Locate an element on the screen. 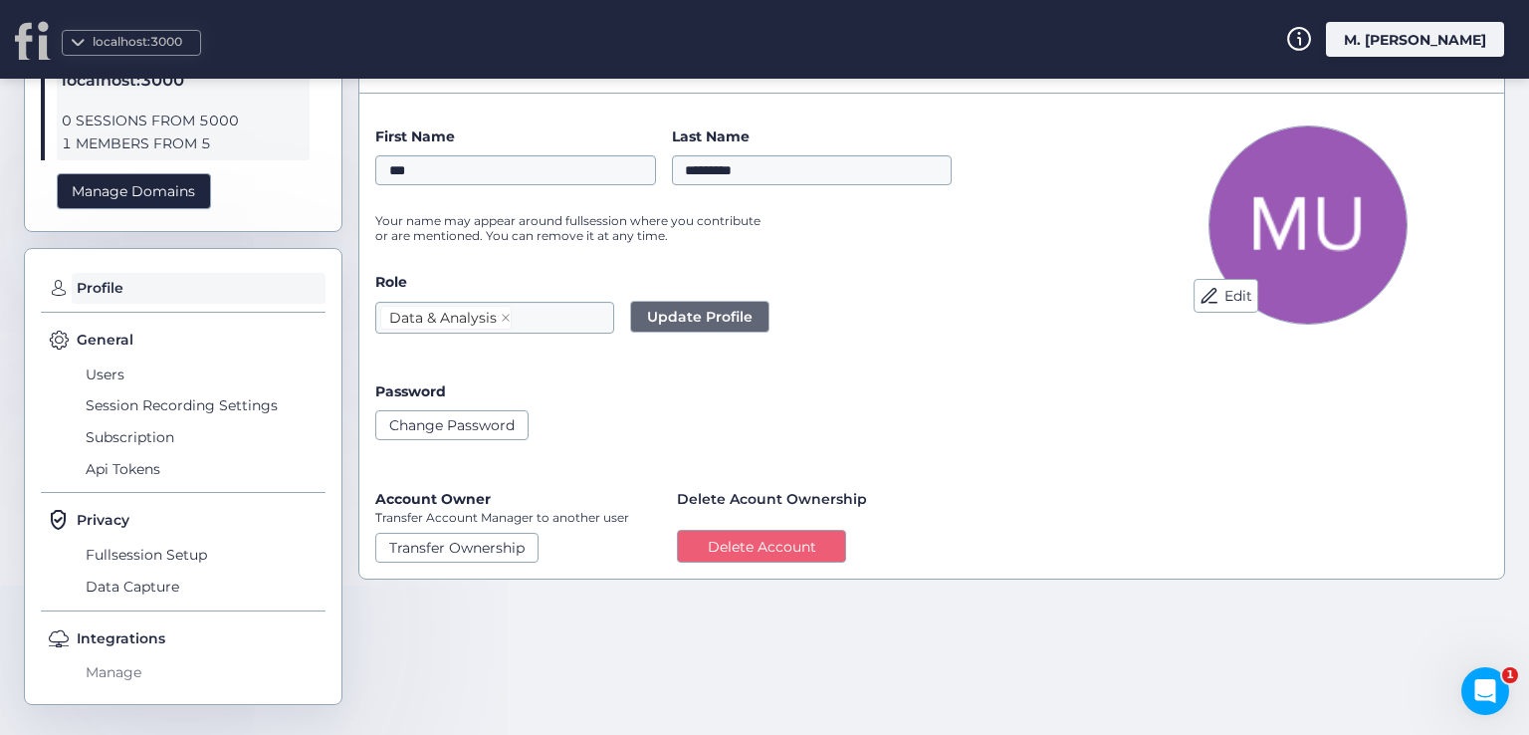 This screenshot has width=1529, height=735. span: Session Recording Settings is located at coordinates (203, 406).